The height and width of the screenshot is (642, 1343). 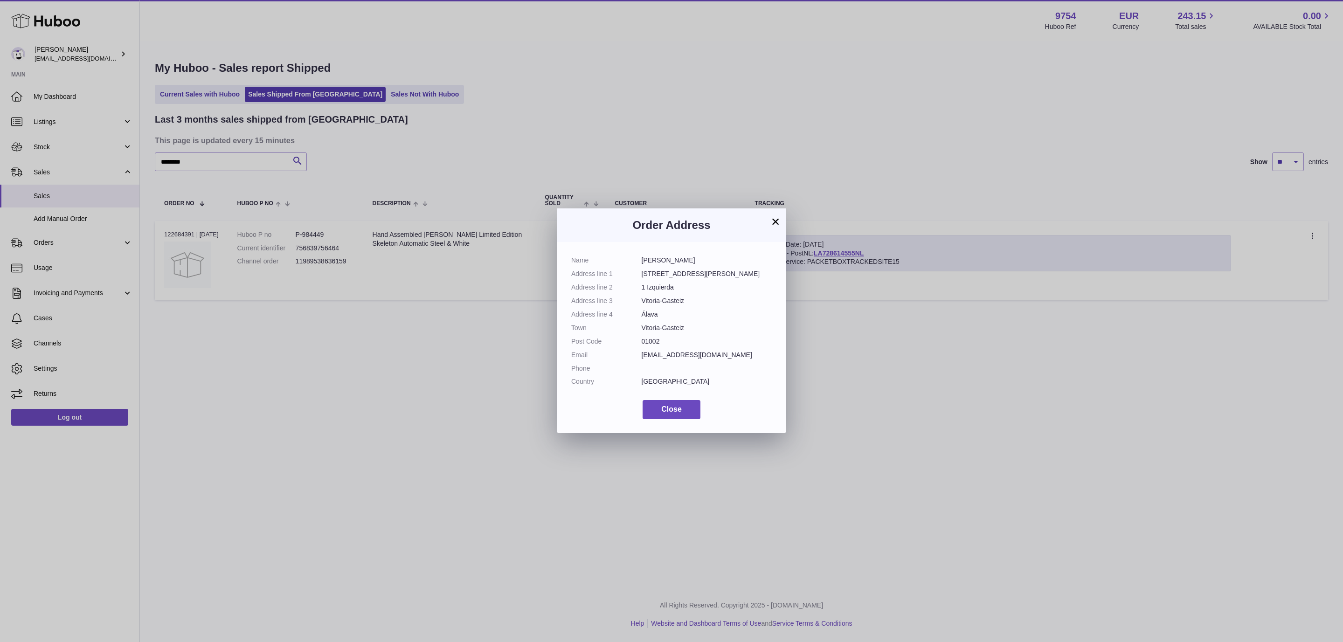 I want to click on dd: 01002, so click(x=707, y=341).